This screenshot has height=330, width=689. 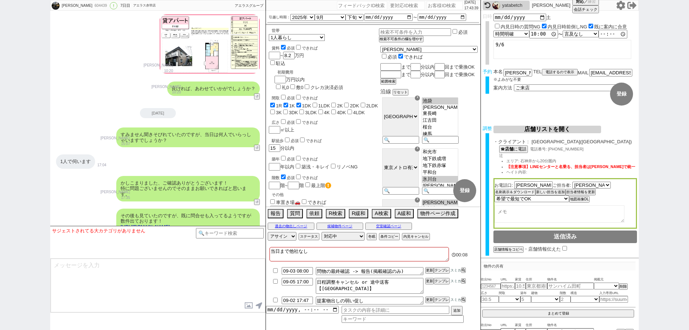 What do you see at coordinates (533, 185) in the screenshot?
I see `input: お電話口` at bounding box center [533, 185].